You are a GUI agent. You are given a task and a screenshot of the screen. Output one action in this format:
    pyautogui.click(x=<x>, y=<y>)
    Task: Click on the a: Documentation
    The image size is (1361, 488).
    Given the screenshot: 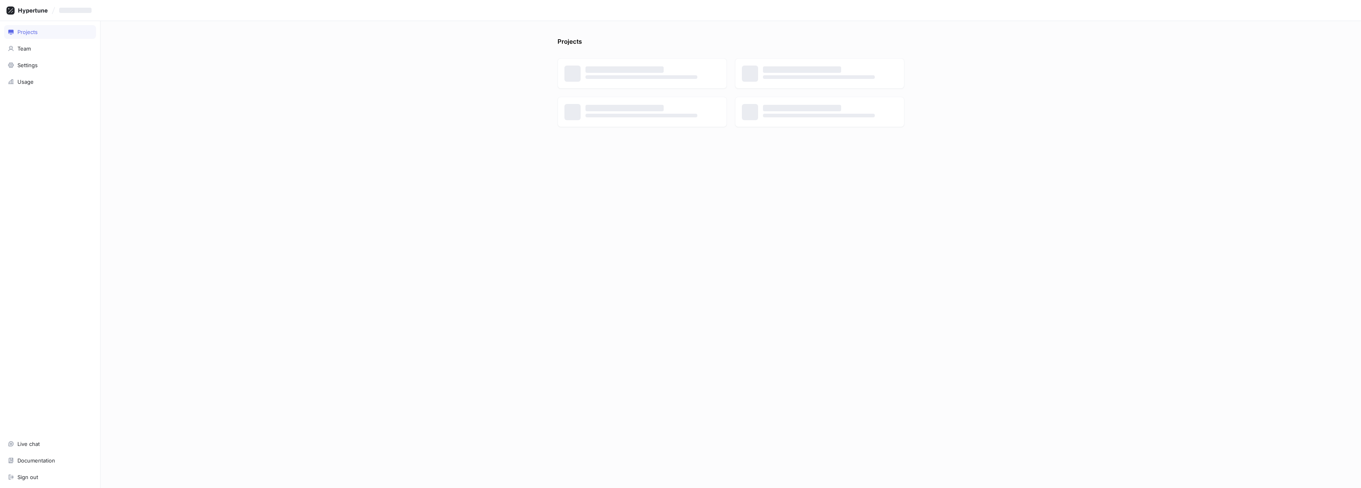 What is the action you would take?
    pyautogui.click(x=50, y=461)
    